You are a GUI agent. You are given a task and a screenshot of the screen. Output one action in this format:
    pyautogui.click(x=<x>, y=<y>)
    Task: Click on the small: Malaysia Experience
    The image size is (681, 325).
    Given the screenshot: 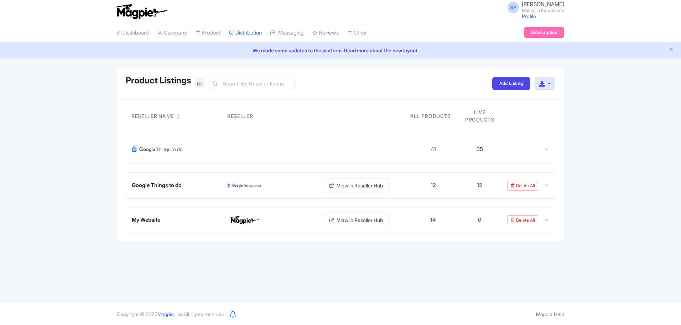 What is the action you would take?
    pyautogui.click(x=543, y=10)
    